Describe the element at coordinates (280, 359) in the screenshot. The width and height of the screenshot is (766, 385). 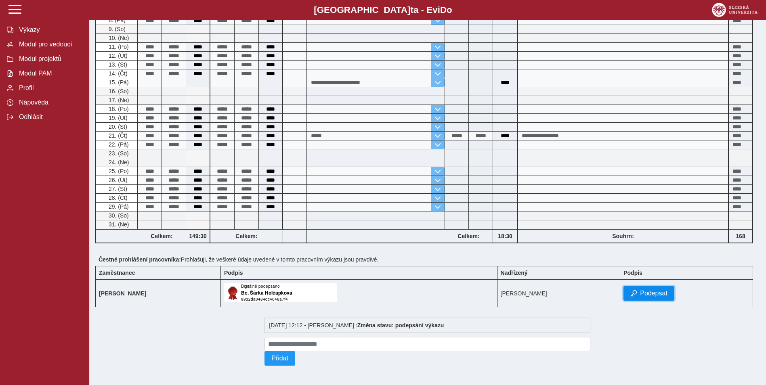
I see `span: Přidat` at that location.